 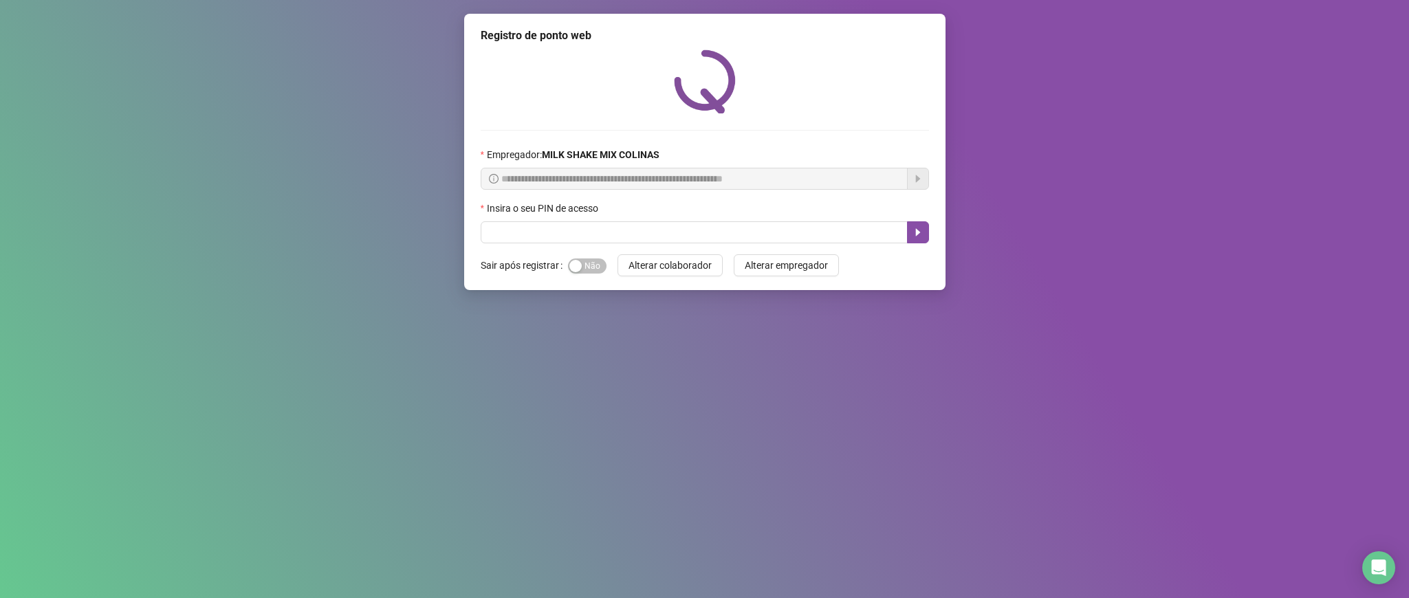 What do you see at coordinates (918, 232) in the screenshot?
I see `span: caret-right` at bounding box center [918, 232].